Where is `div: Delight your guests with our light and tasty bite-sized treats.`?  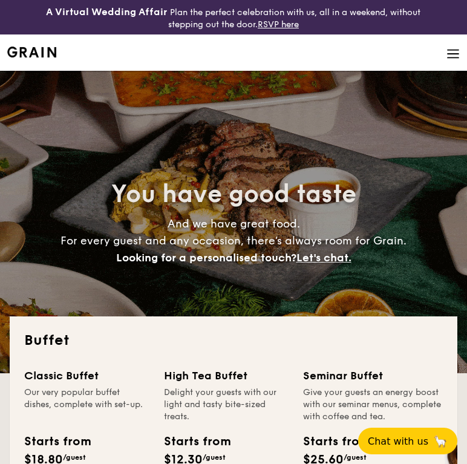 div: Delight your guests with our light and tasty bite-sized treats. is located at coordinates (226, 405).